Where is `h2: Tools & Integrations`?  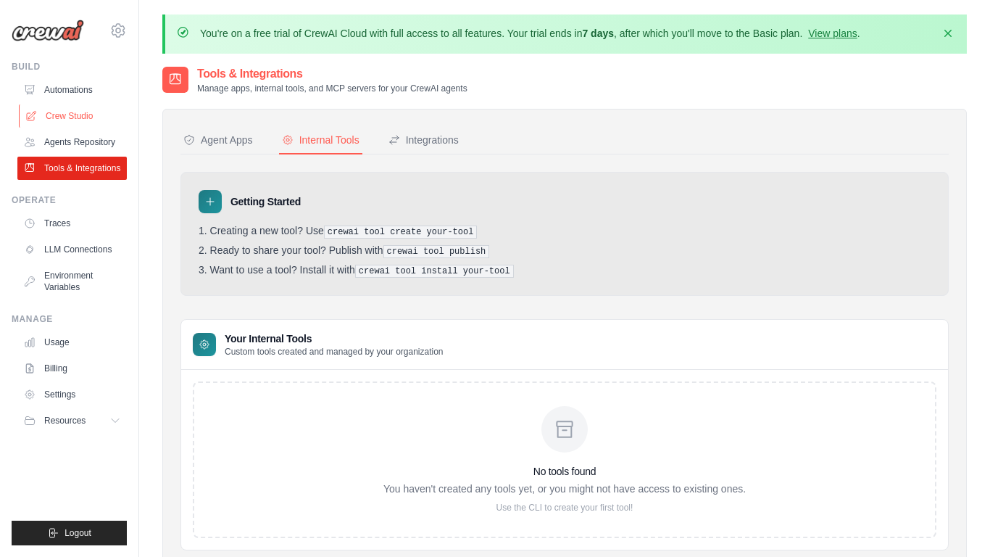 h2: Tools & Integrations is located at coordinates (332, 74).